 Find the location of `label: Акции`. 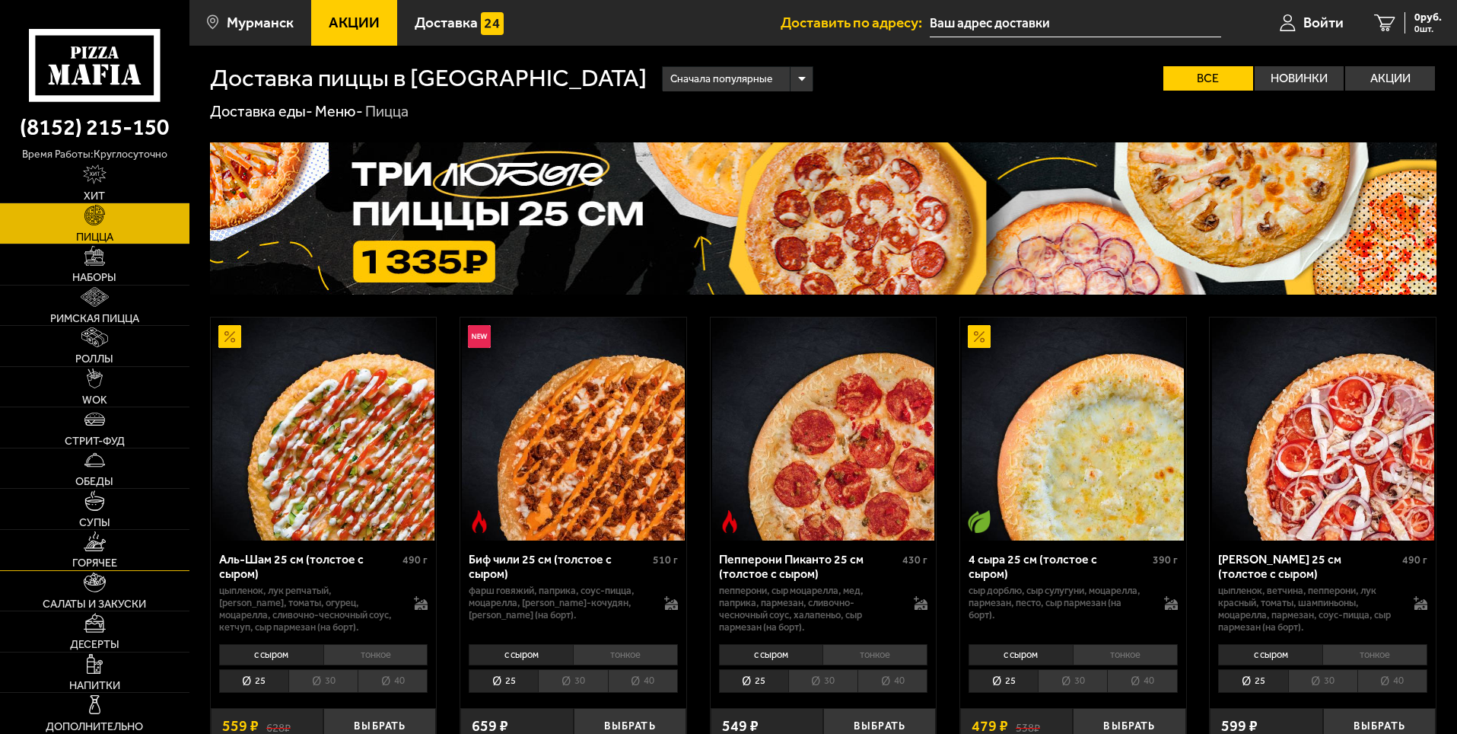

label: Акции is located at coordinates (1390, 78).